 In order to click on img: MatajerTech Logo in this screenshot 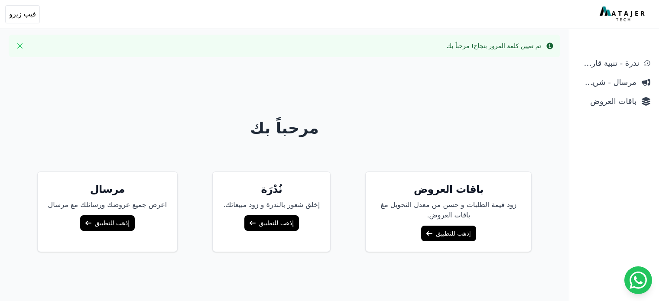, I will do `click(623, 14)`.